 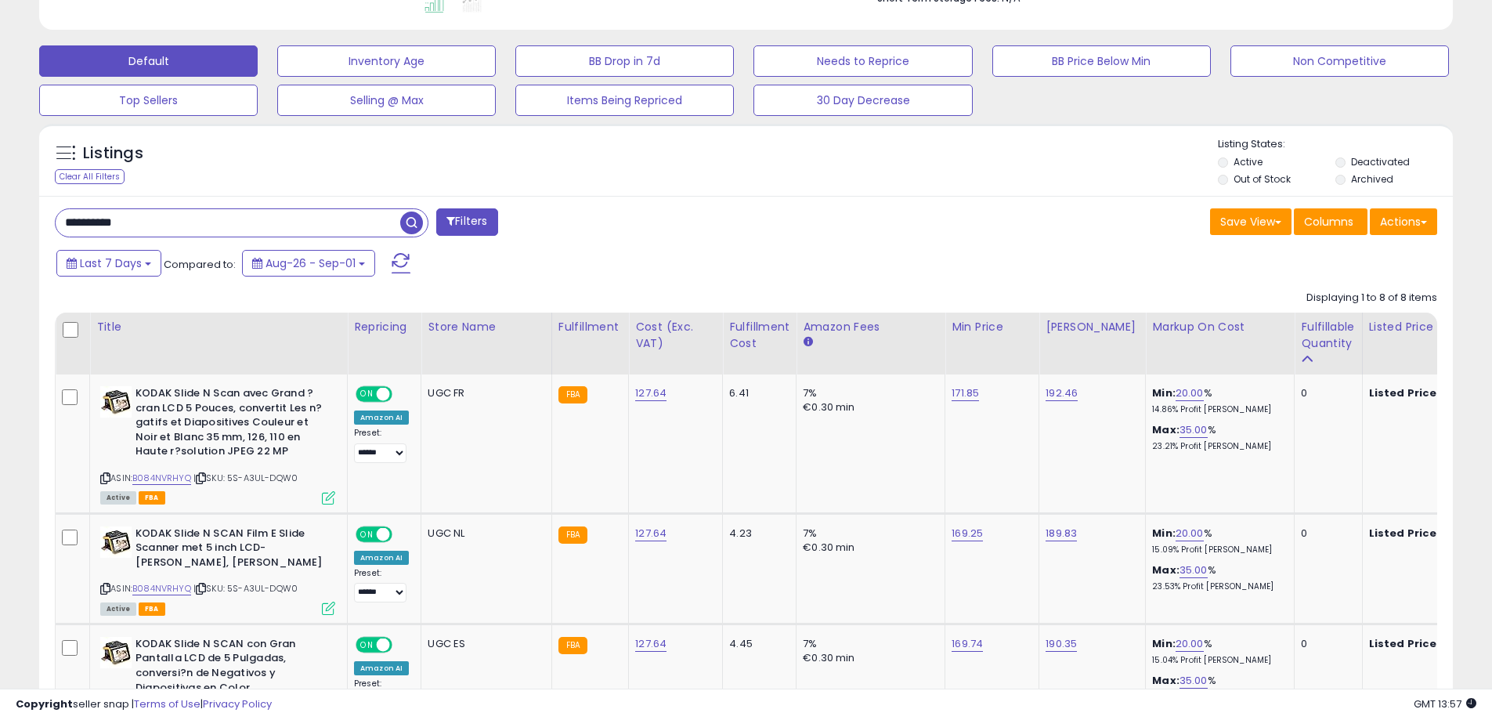 I want to click on div: Displaying 1 to 8 of 8 items, so click(x=1372, y=298).